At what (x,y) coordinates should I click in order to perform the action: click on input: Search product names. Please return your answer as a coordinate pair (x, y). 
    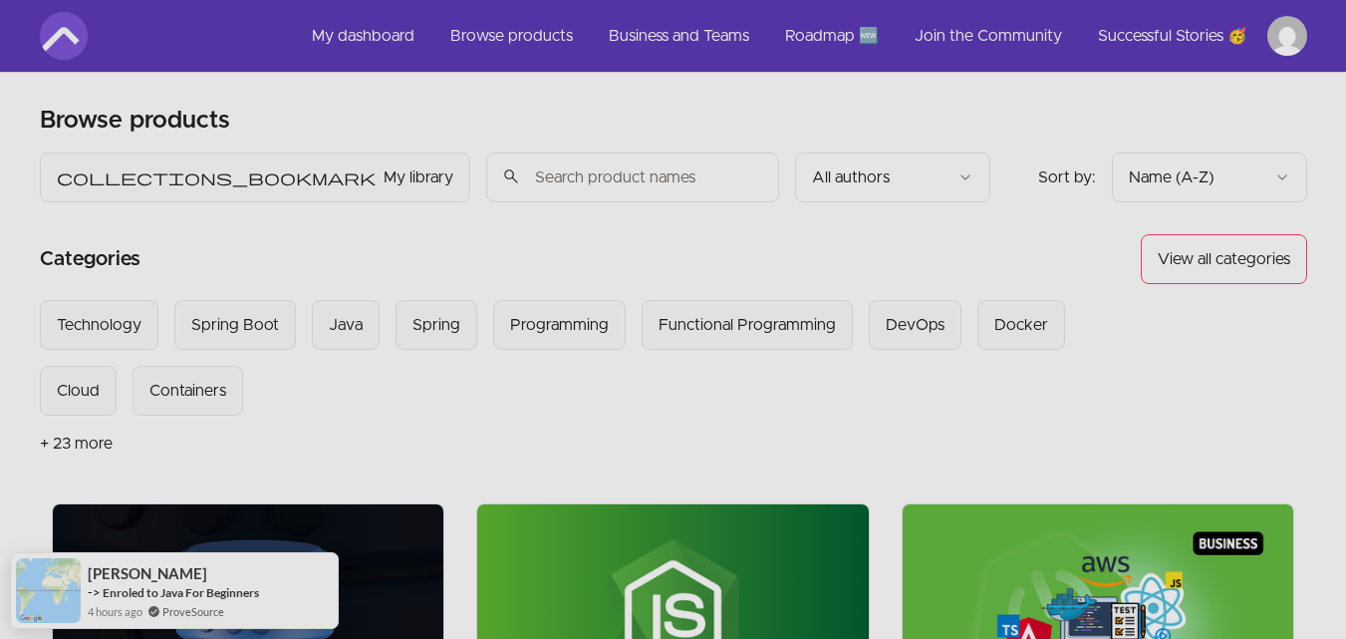
    Looking at the image, I should click on (633, 177).